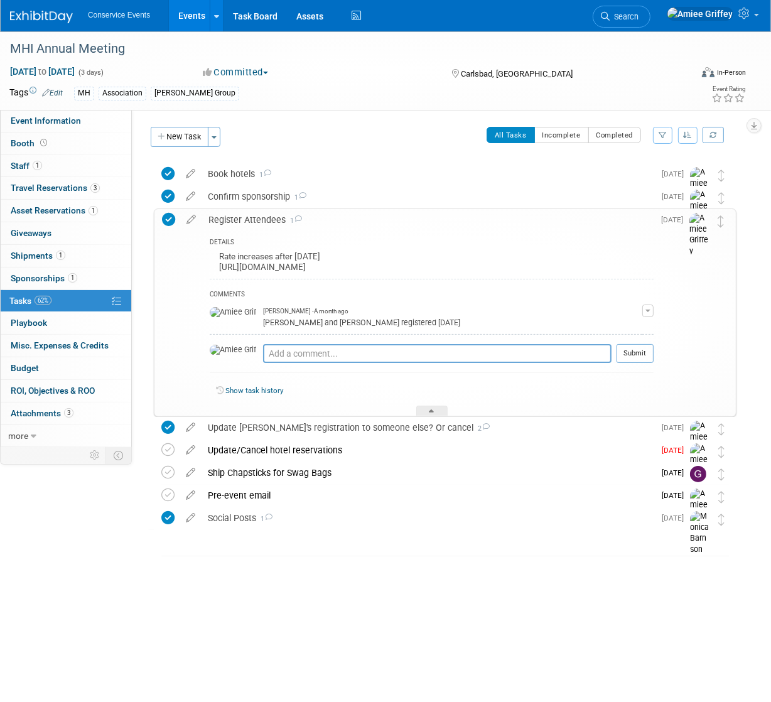 The image size is (771, 702). I want to click on td: Personalize Event Tab Strip, so click(95, 455).